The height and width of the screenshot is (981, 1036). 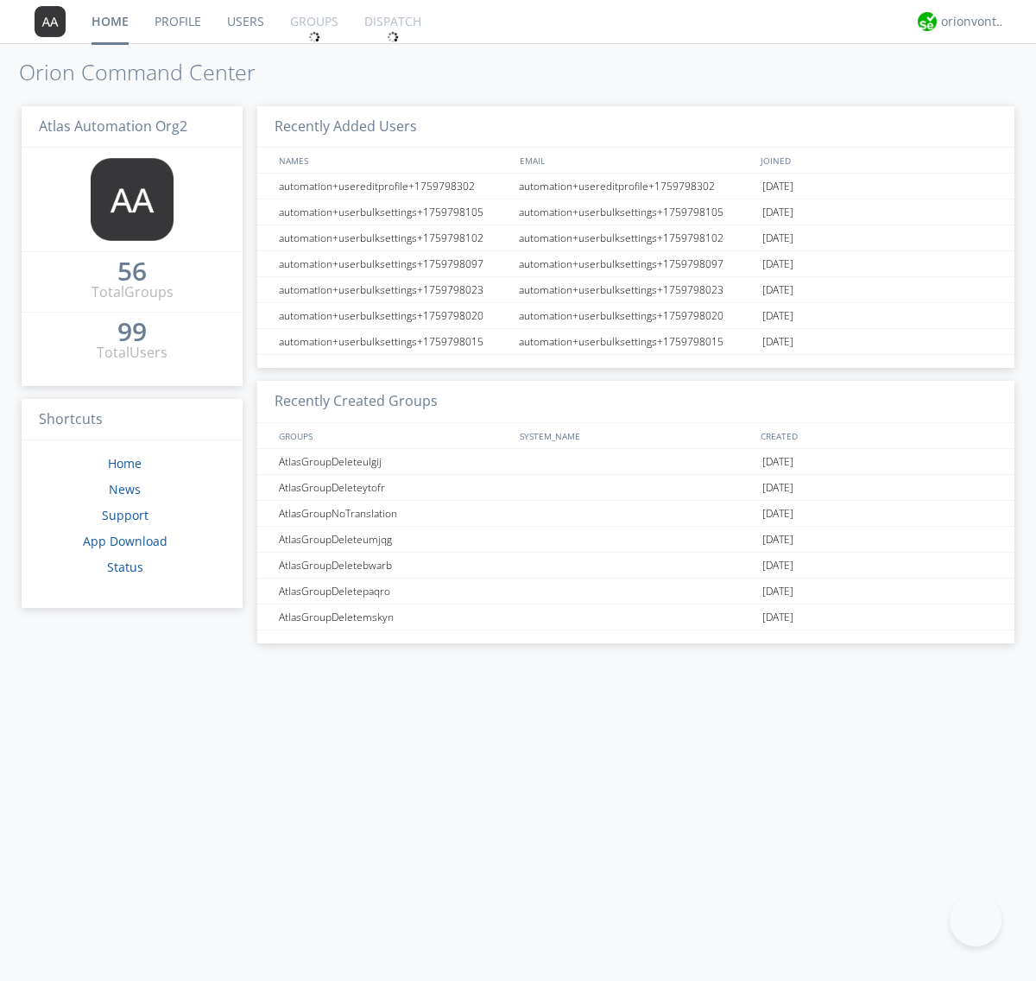 What do you see at coordinates (132, 332) in the screenshot?
I see `div: 99` at bounding box center [132, 332].